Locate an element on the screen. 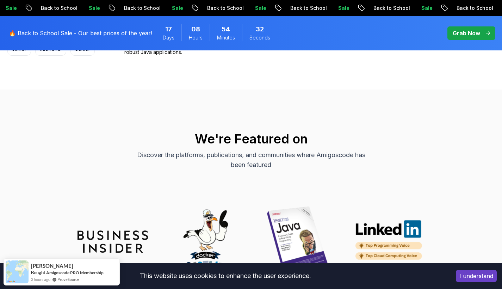  span: Seconds is located at coordinates (260, 38).